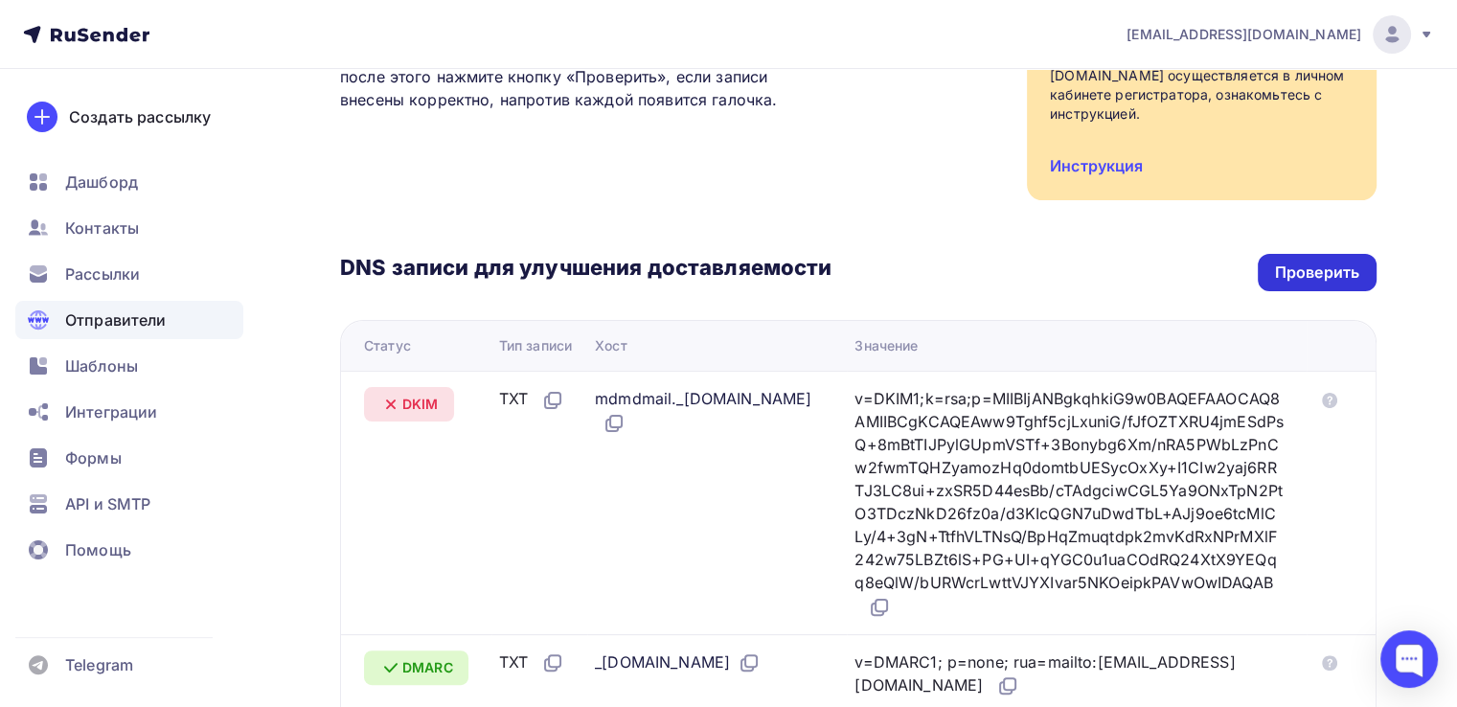 The height and width of the screenshot is (707, 1457). I want to click on span: Контакты, so click(102, 228).